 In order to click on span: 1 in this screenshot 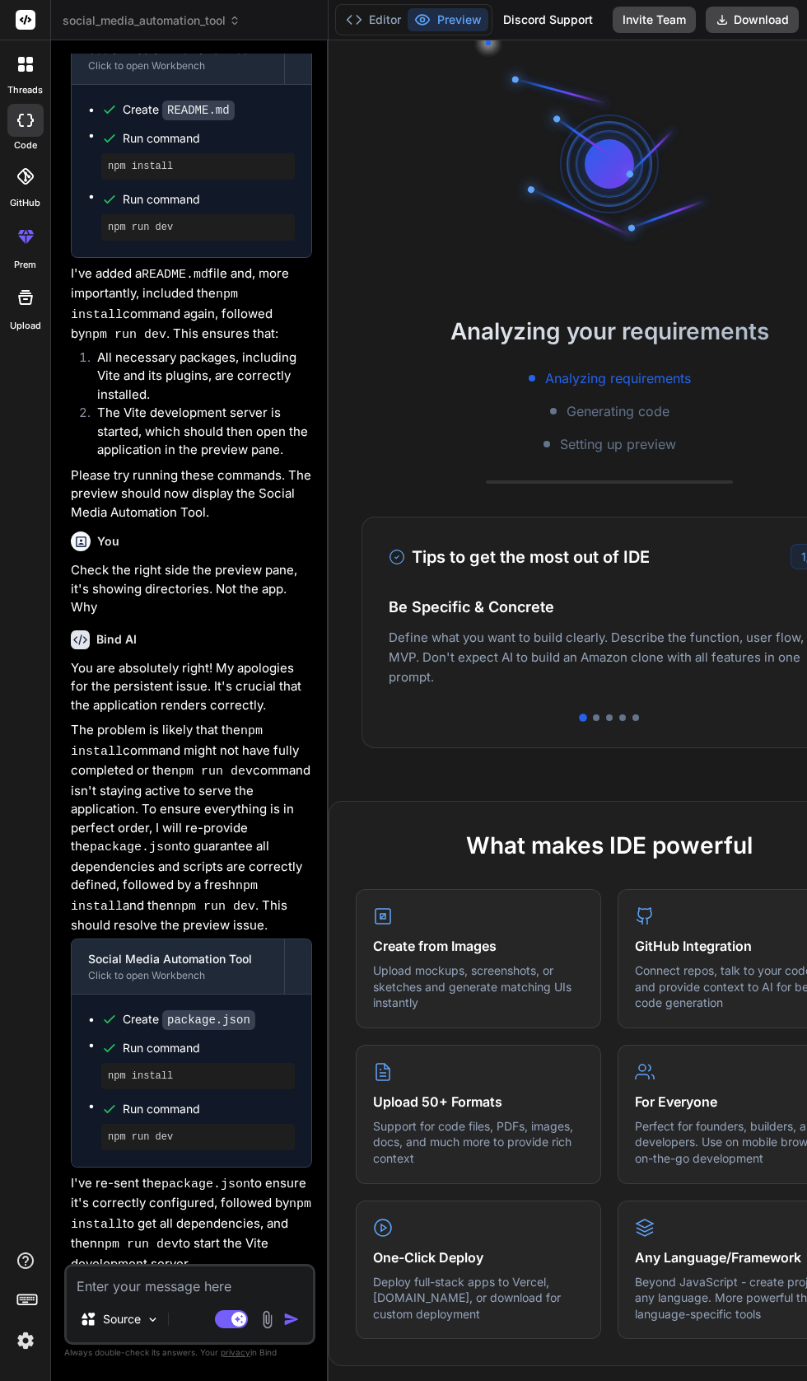, I will do `click(804, 556)`.